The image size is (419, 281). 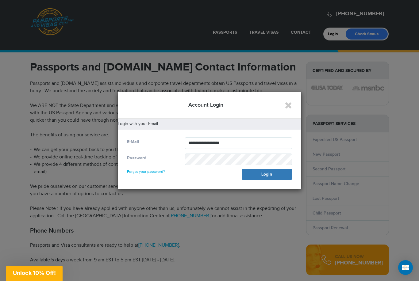 What do you see at coordinates (34, 274) in the screenshot?
I see `div: Unlock 10% Off!` at bounding box center [34, 274].